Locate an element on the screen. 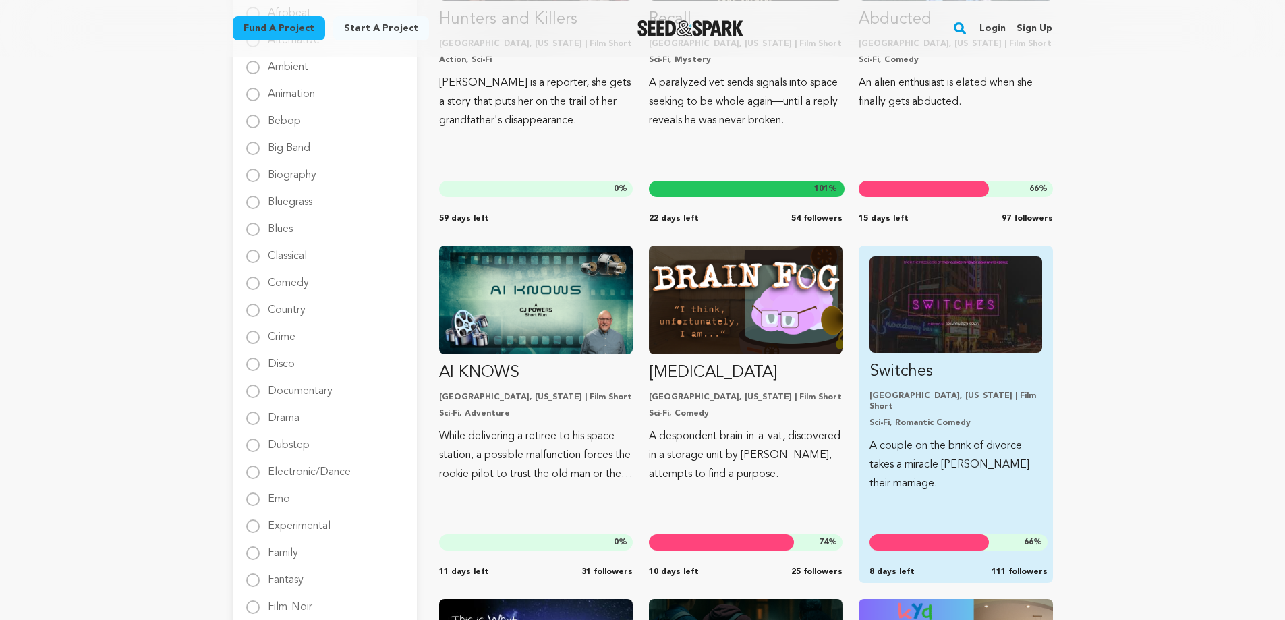 The image size is (1285, 620). label: Animation is located at coordinates (292, 89).